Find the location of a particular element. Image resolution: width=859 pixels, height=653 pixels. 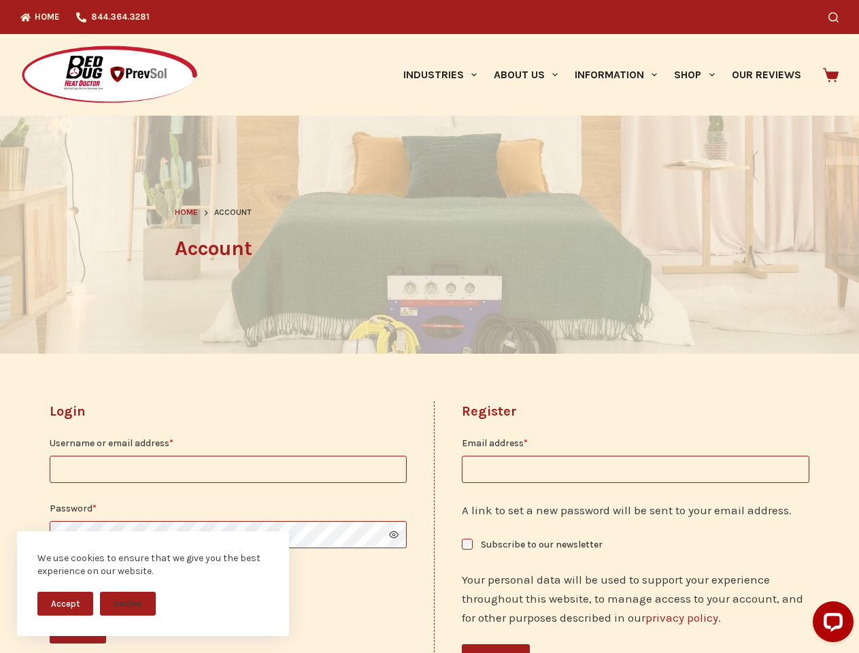

button: Decline is located at coordinates (128, 603).